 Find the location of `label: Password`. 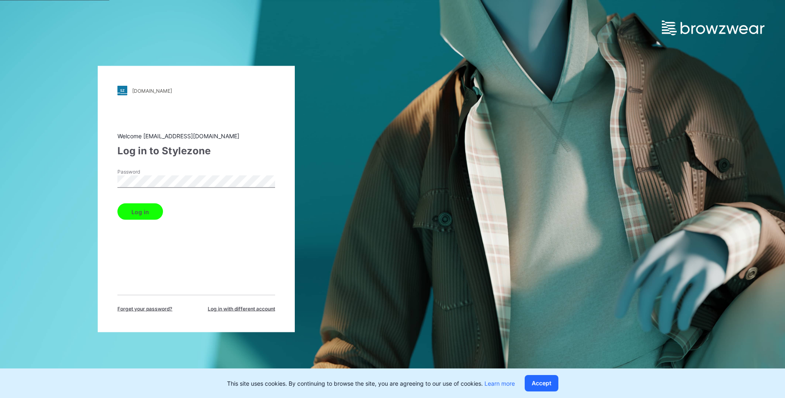

label: Password is located at coordinates (146, 172).